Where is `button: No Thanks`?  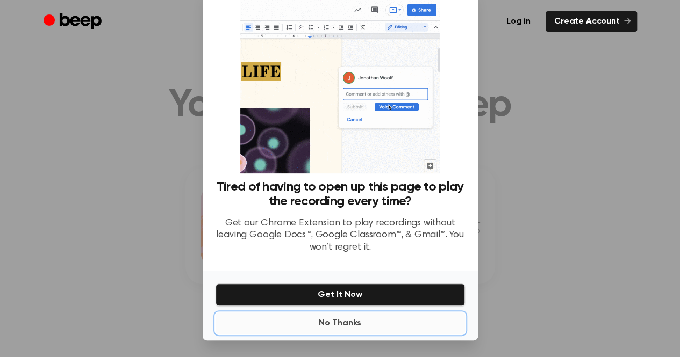 button: No Thanks is located at coordinates (340, 323).